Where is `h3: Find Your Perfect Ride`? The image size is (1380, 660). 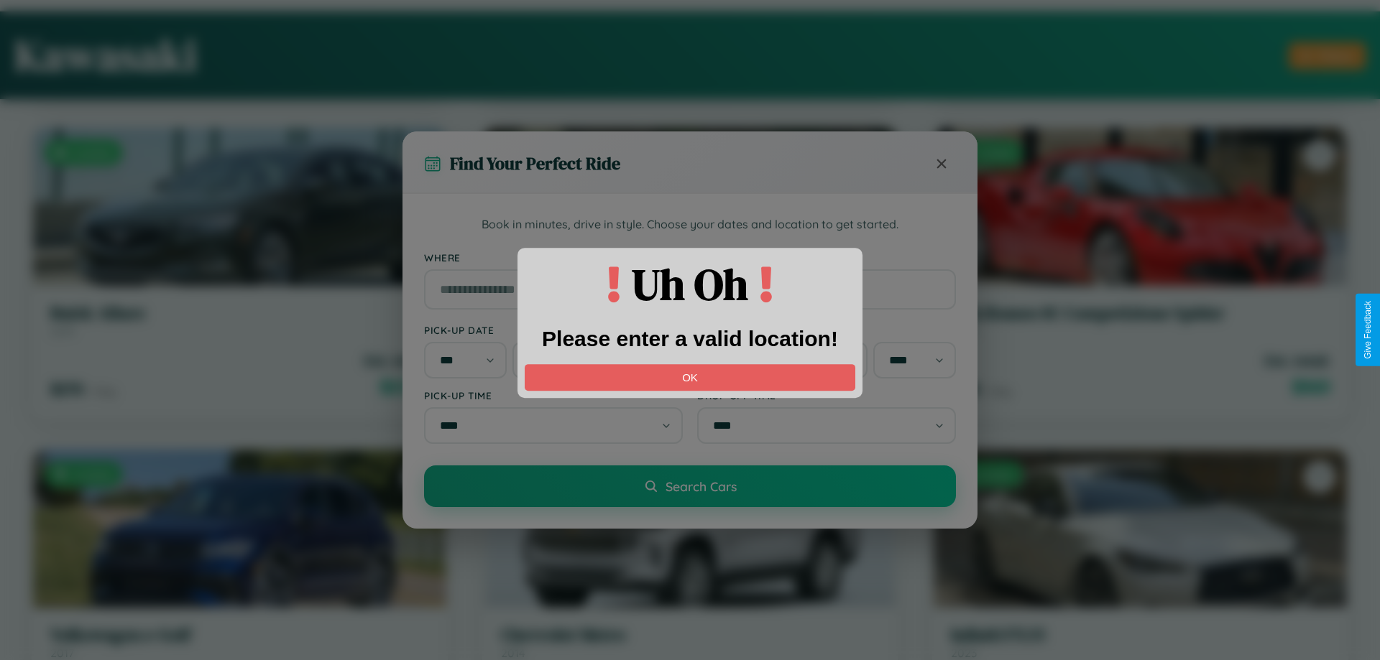 h3: Find Your Perfect Ride is located at coordinates (535, 163).